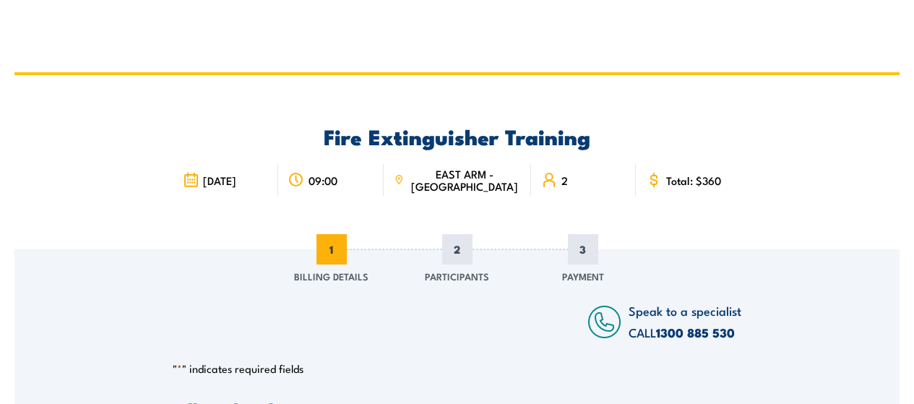  What do you see at coordinates (583, 276) in the screenshot?
I see `span: Payment` at bounding box center [583, 276].